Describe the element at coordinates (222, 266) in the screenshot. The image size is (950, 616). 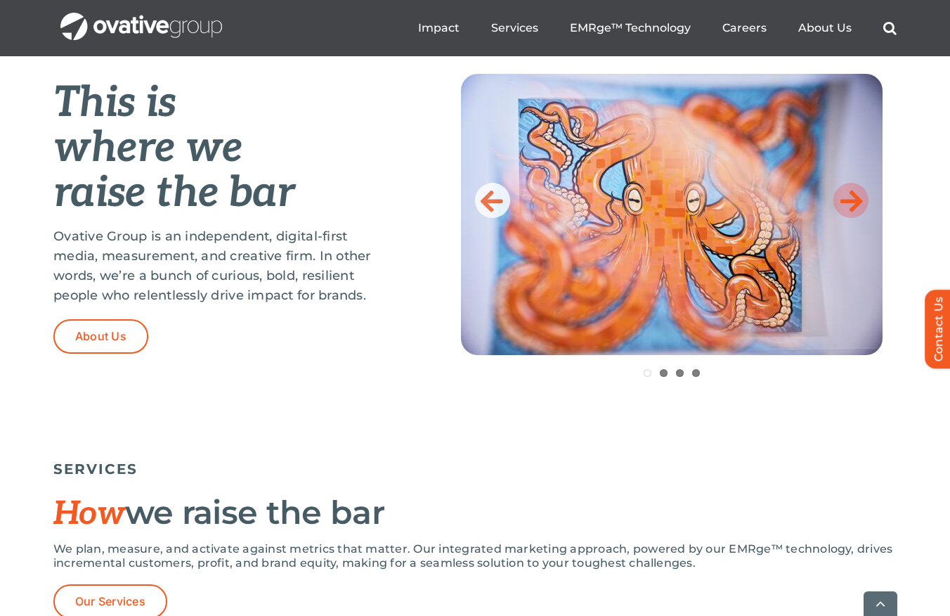
I see `p: Ovative Group is an independent, digital-first media, measurement, and creative firm. In other wo...` at that location.